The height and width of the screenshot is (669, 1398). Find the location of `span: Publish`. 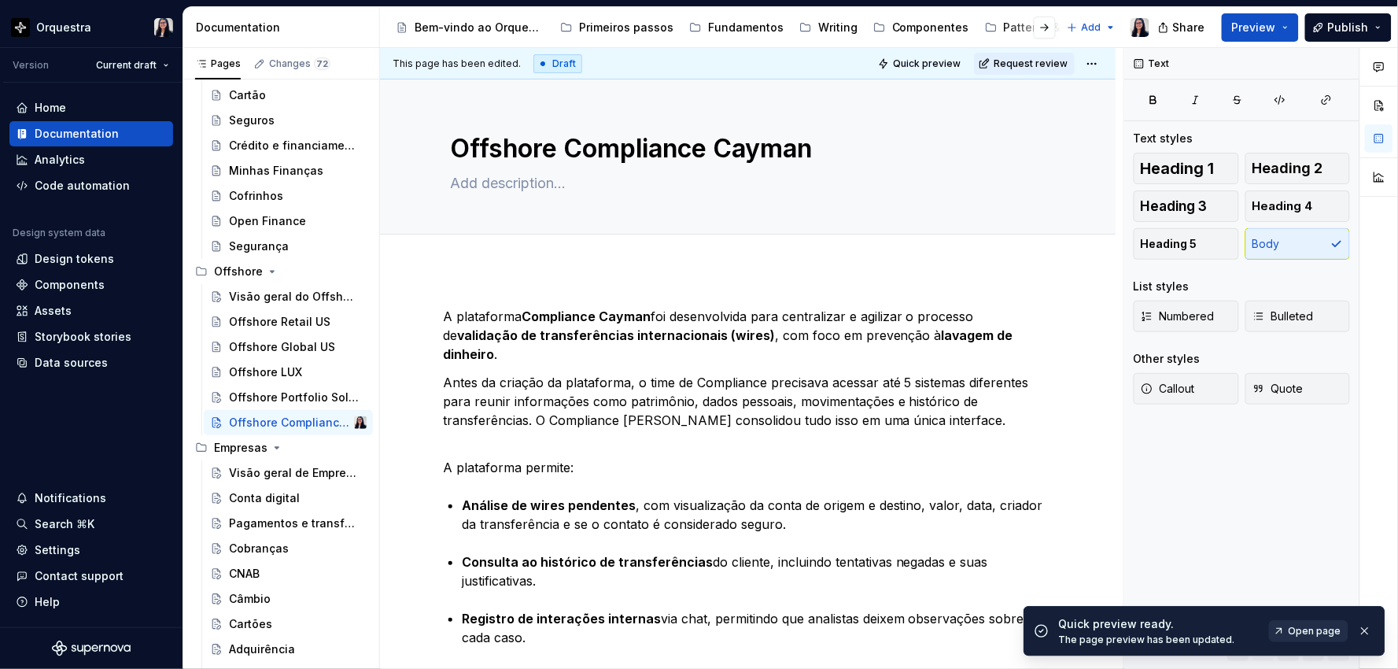

span: Publish is located at coordinates (1348, 28).